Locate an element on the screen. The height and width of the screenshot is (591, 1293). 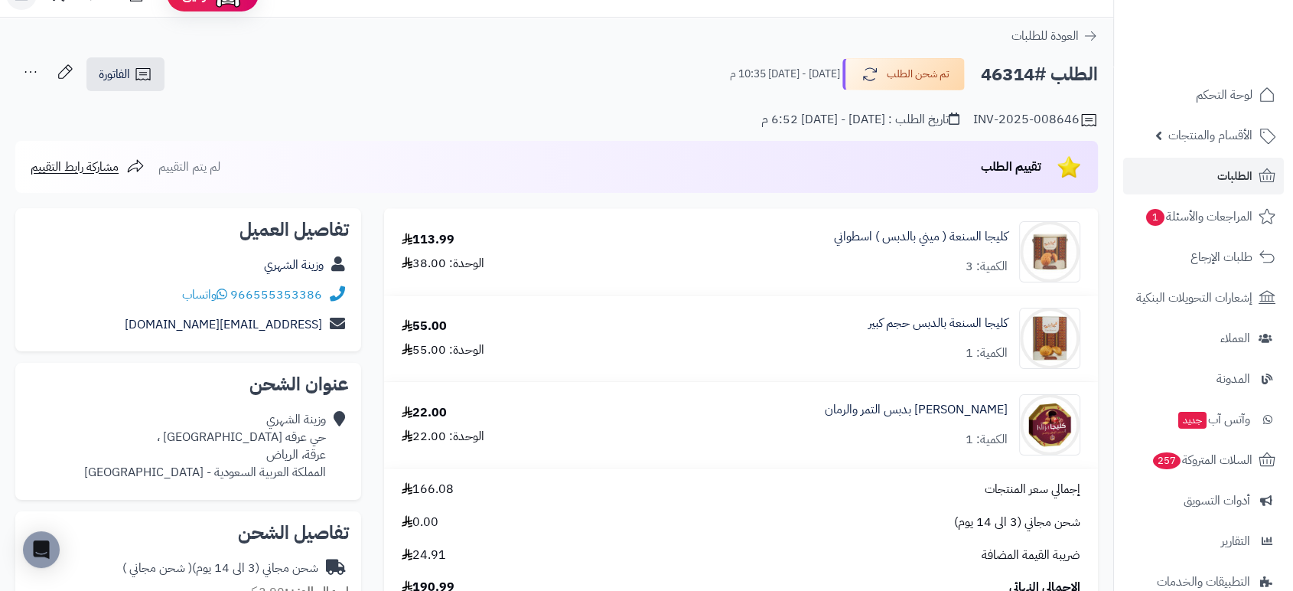
span: المدونة is located at coordinates (1233, 379).